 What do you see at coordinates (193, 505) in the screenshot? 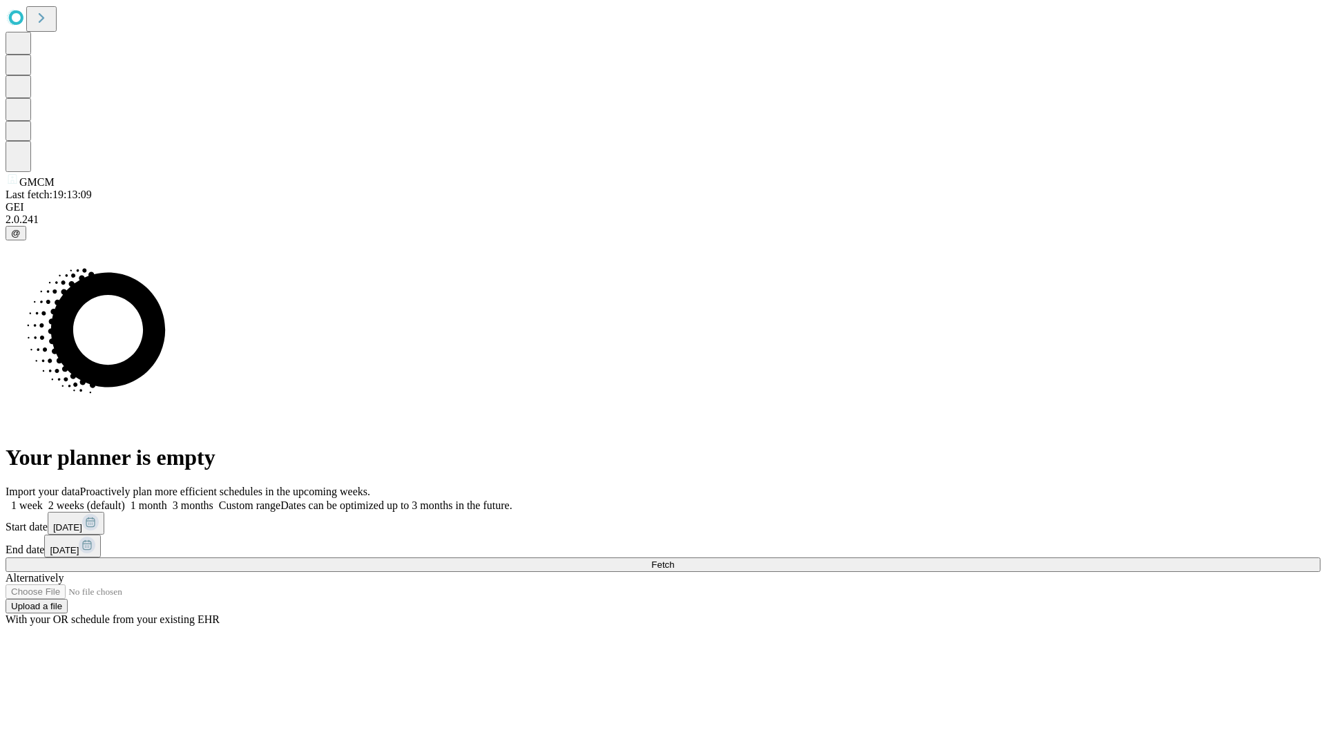
I see `span: 3 months` at bounding box center [193, 505].